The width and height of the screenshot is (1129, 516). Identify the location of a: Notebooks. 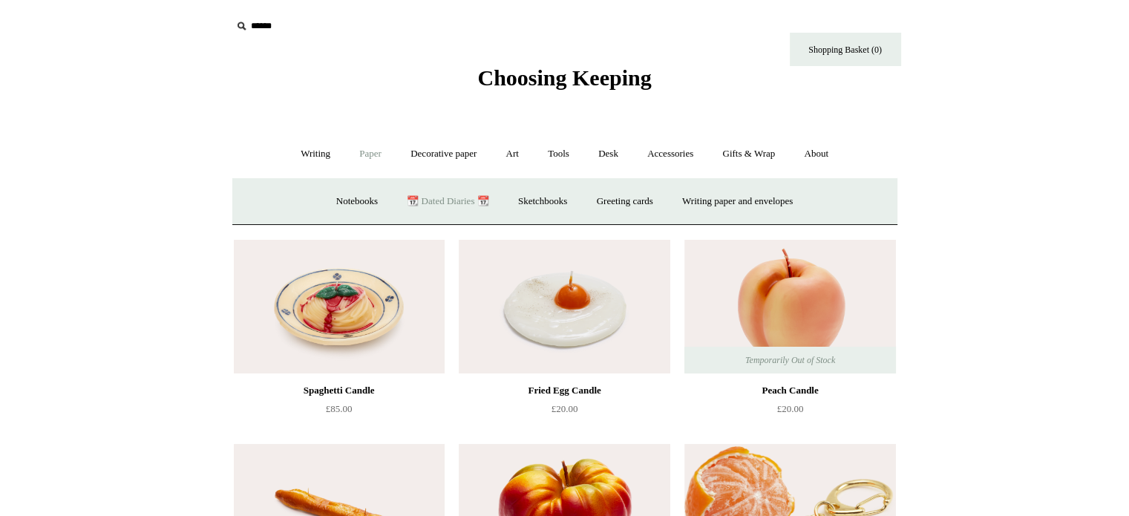
(357, 201).